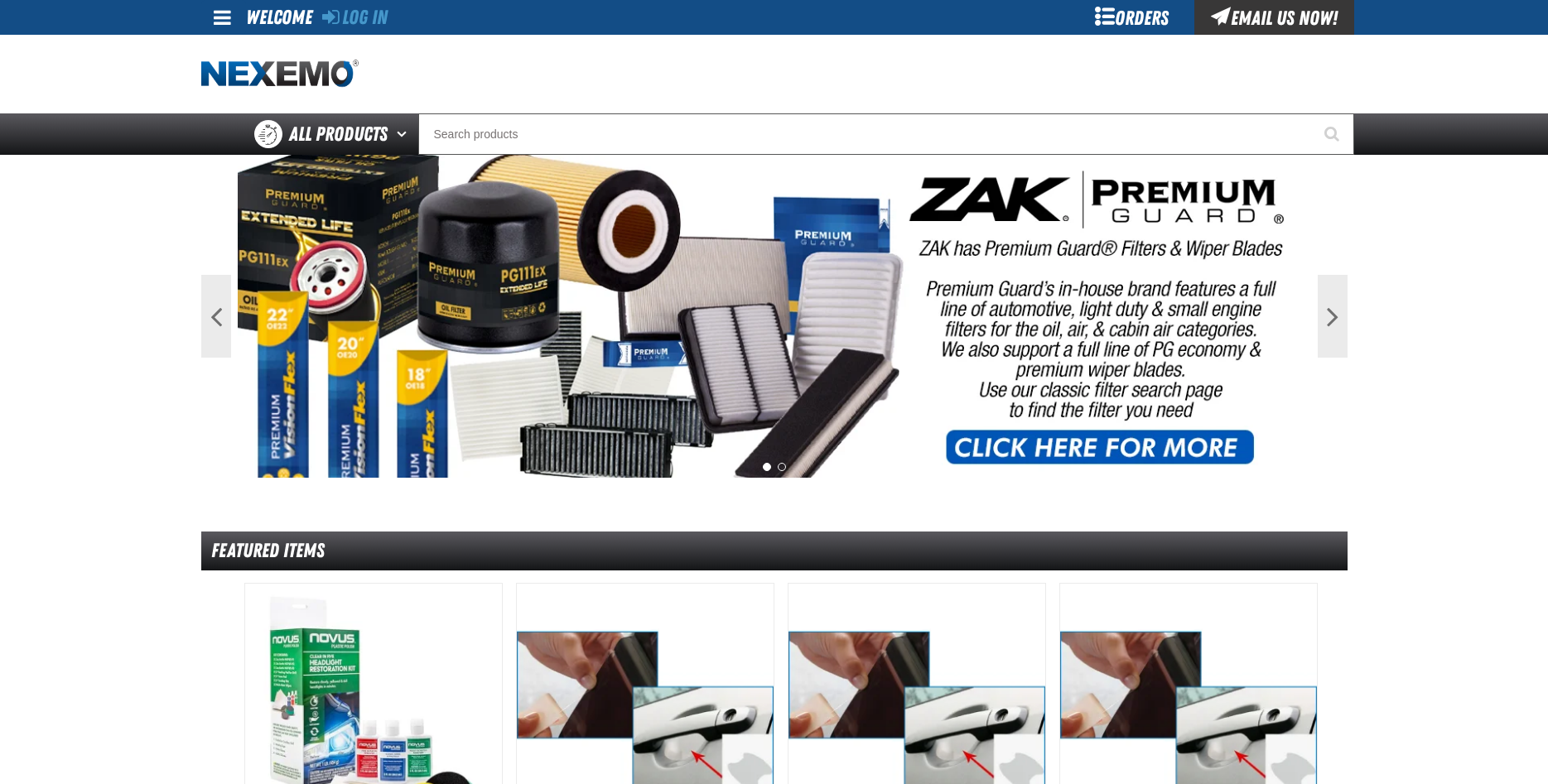  I want to click on img: Nexemo logo, so click(280, 73).